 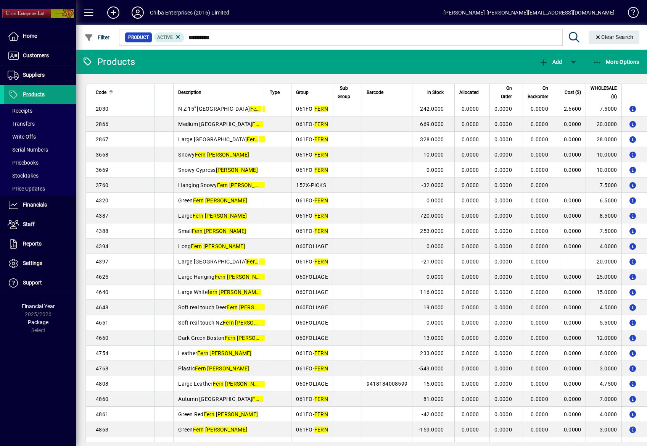 I want to click on span: More Options, so click(x=616, y=62).